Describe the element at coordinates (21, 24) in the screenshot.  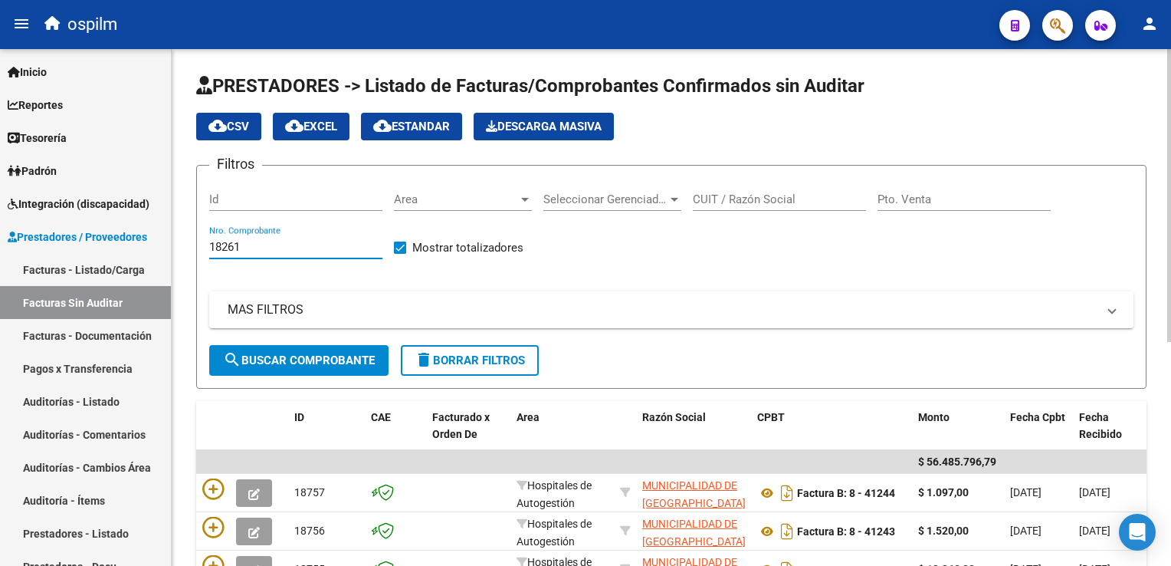
I see `mat-icon: menu` at that location.